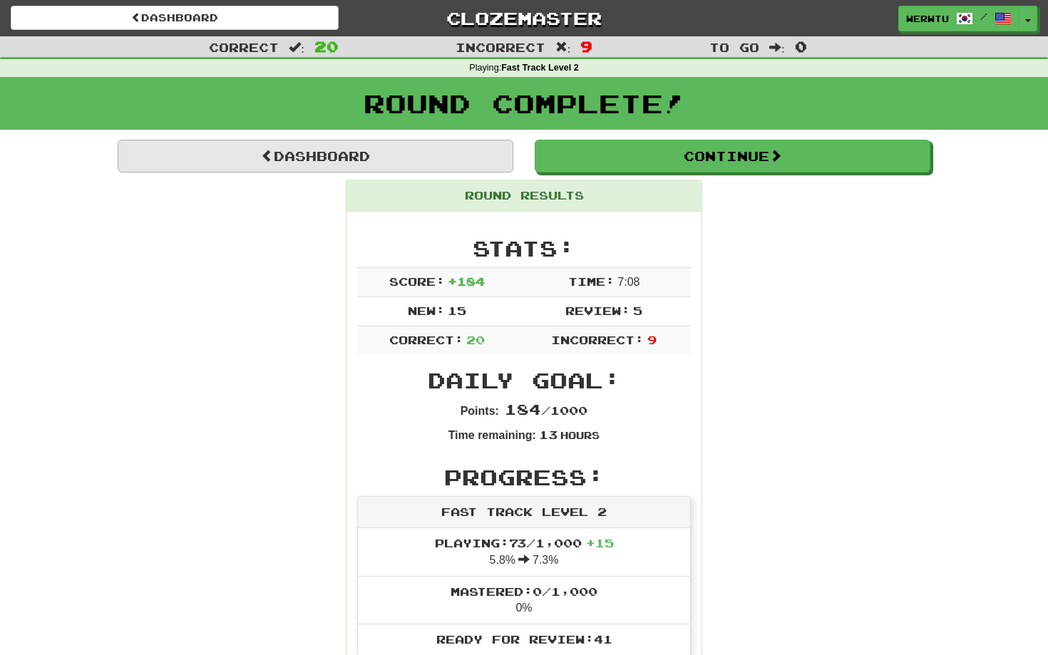 The height and width of the screenshot is (655, 1048). Describe the element at coordinates (735, 47) in the screenshot. I see `span: To go` at that location.